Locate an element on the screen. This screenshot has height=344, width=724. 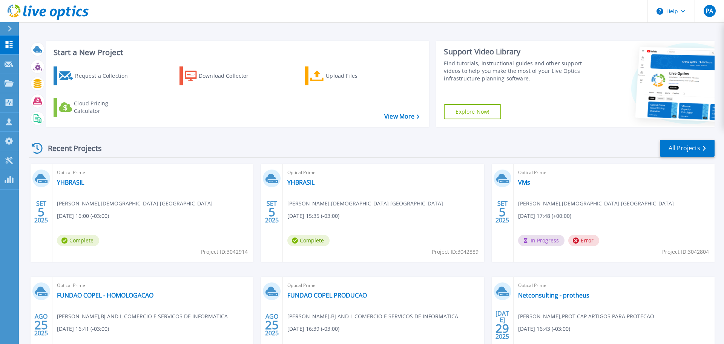
a: Download Collector is located at coordinates (221, 76).